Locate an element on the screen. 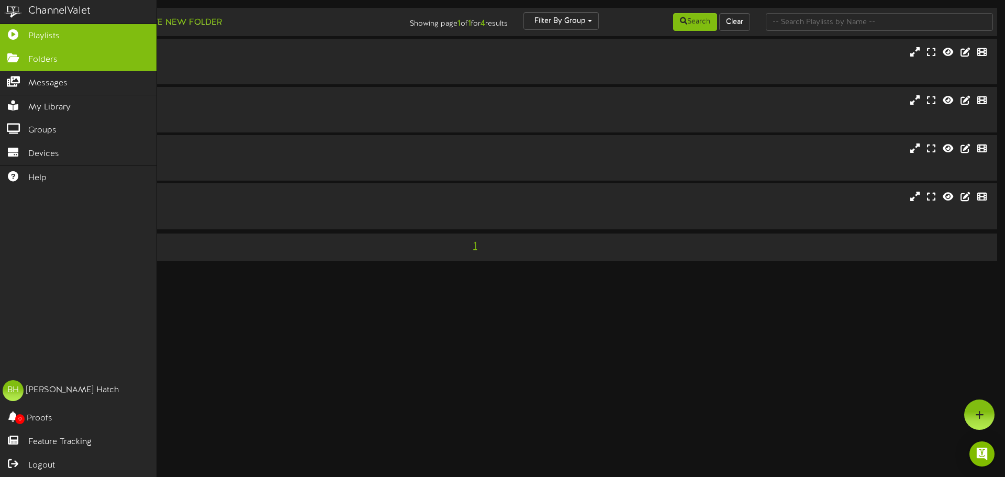 The height and width of the screenshot is (477, 1005). div: 9020 Breakroom is located at coordinates (235, 52).